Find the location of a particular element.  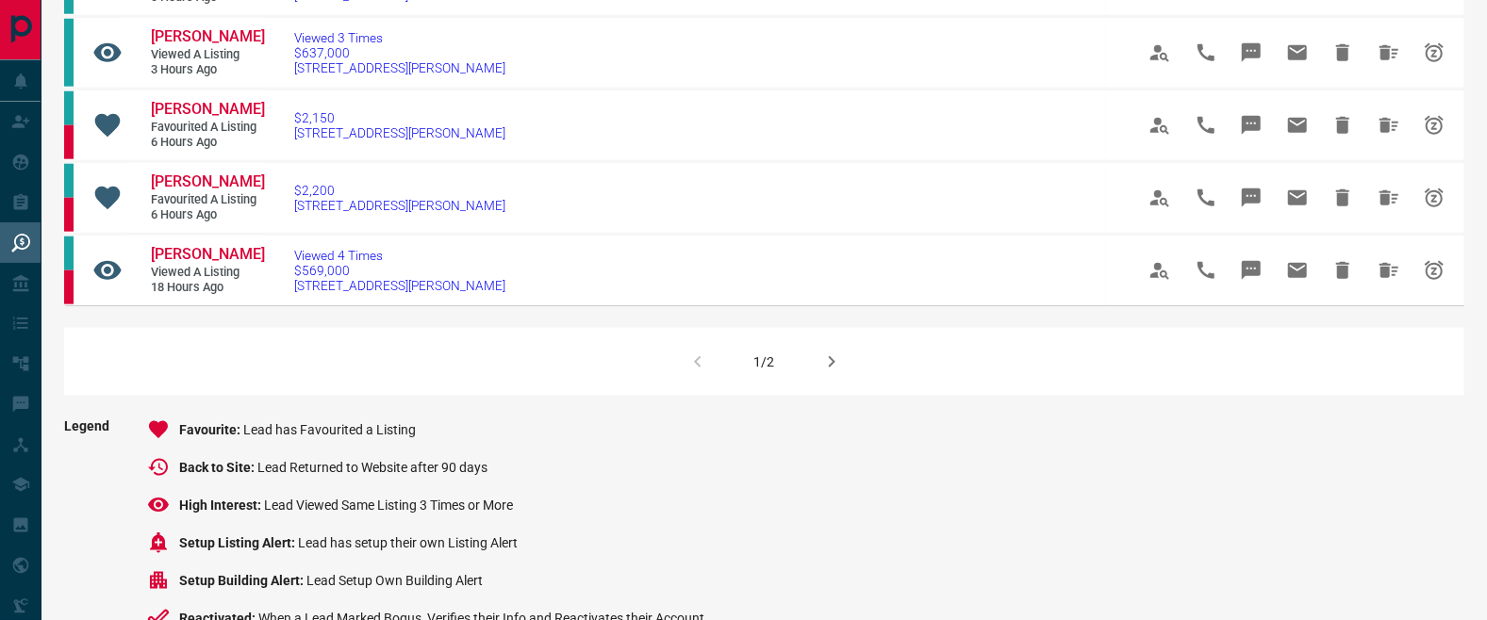

span: Viewed 3 Times is located at coordinates (400, 38).